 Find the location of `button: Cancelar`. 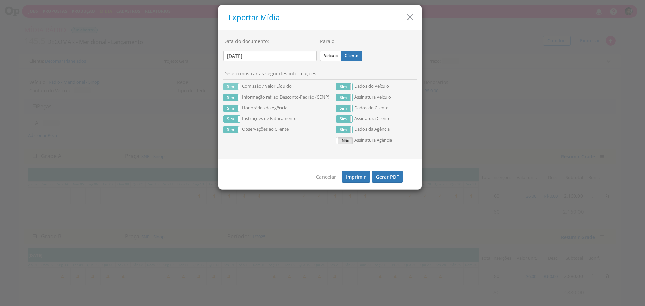

button: Cancelar is located at coordinates (326, 177).